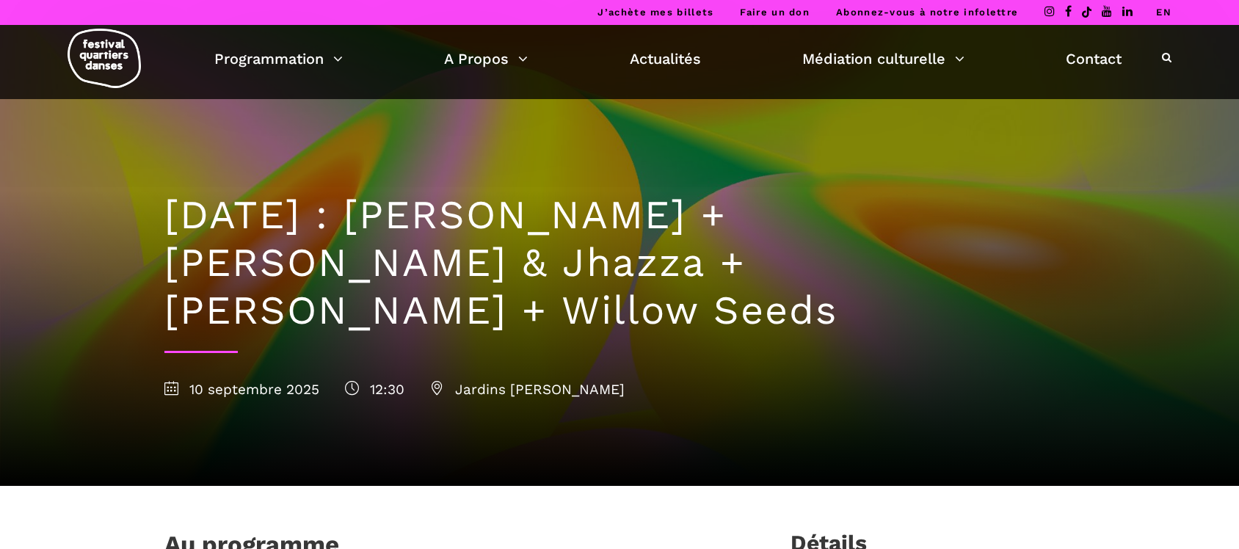 The height and width of the screenshot is (549, 1239). I want to click on a: J’achète mes billets, so click(655, 12).